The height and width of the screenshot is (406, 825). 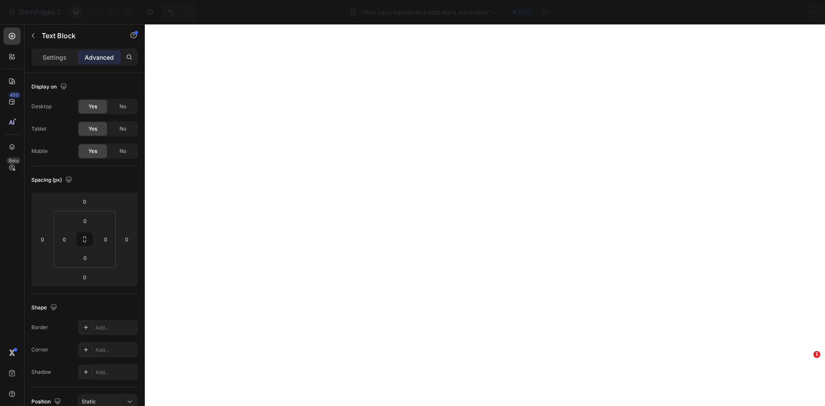 I want to click on div: 450, so click(x=14, y=95).